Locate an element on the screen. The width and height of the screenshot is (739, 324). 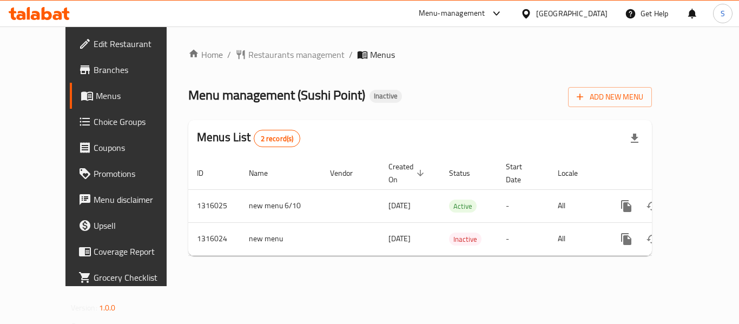
a: Branches is located at coordinates (129, 70).